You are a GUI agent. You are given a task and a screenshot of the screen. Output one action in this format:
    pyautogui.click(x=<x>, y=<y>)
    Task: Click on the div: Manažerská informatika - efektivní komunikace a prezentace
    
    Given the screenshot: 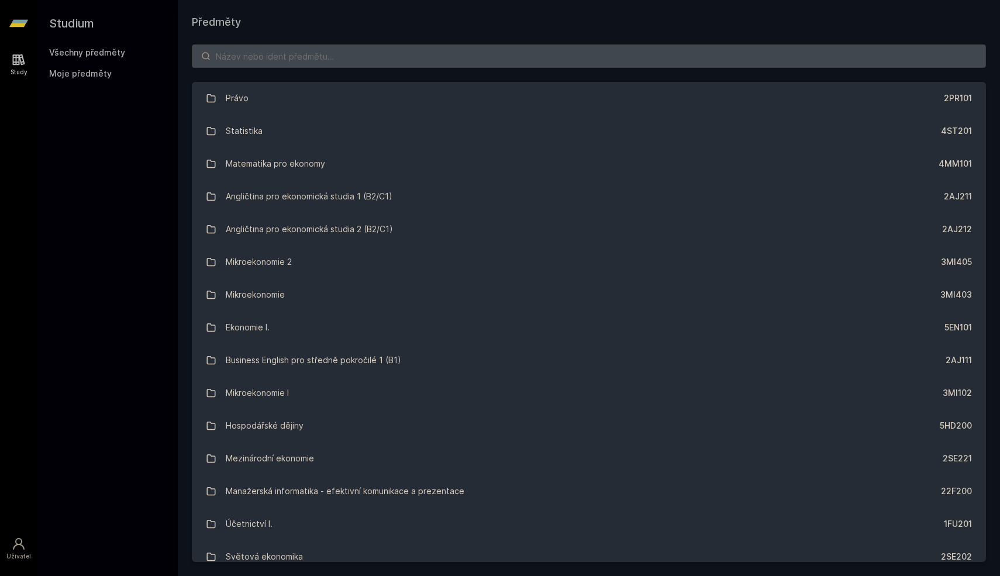 What is the action you would take?
    pyautogui.click(x=345, y=491)
    